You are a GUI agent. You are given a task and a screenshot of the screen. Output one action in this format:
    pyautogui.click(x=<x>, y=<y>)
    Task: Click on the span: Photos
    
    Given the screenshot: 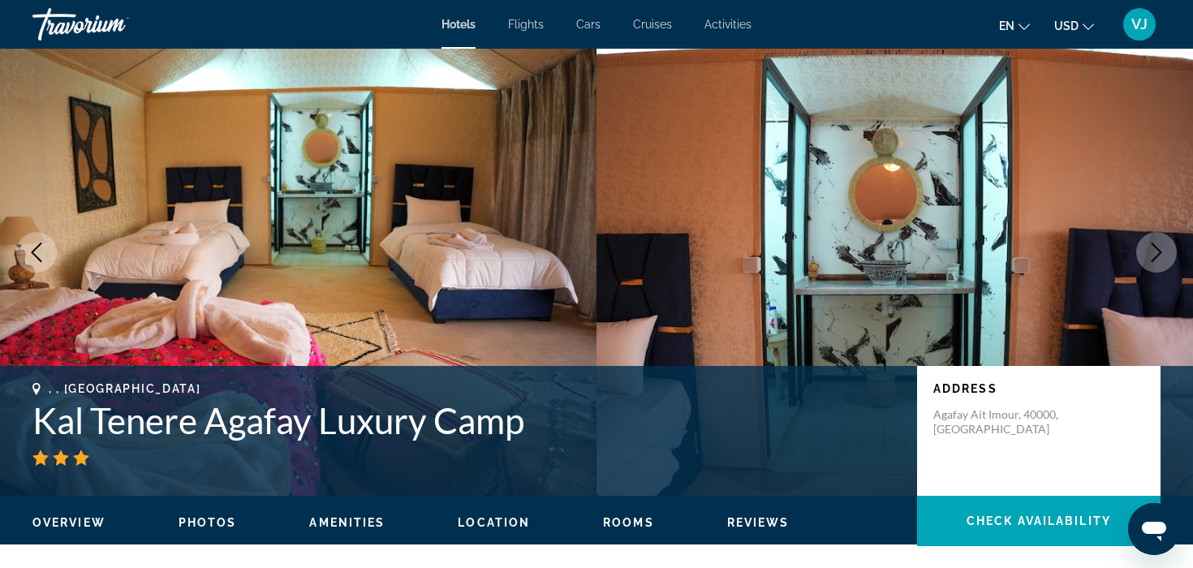 What is the action you would take?
    pyautogui.click(x=208, y=523)
    